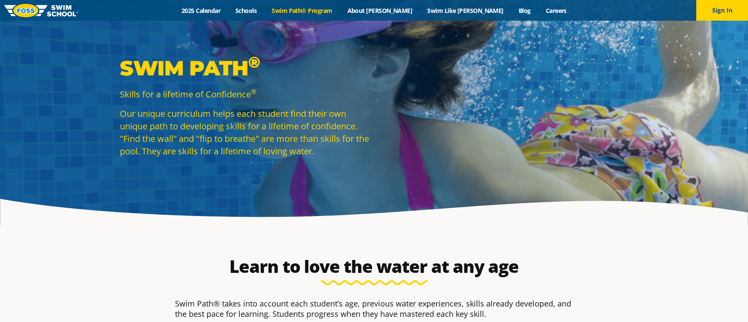 This screenshot has width=748, height=322. Describe the element at coordinates (41, 10) in the screenshot. I see `img: FOSS Swim School Logo` at that location.